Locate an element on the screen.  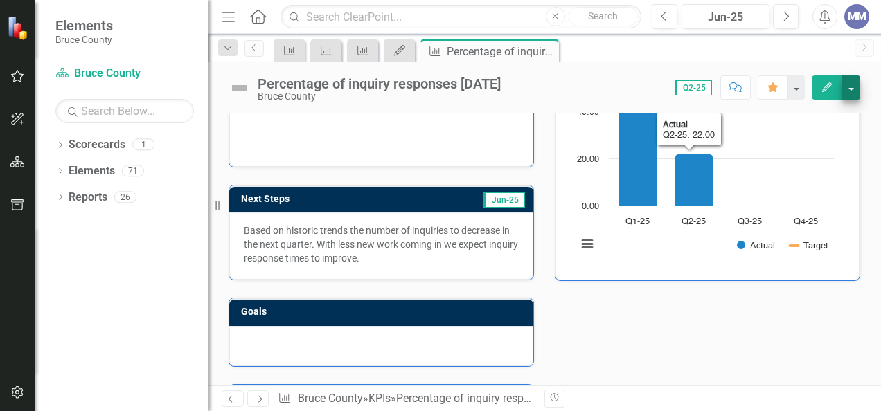
text: Q4-25 is located at coordinates (806, 222).